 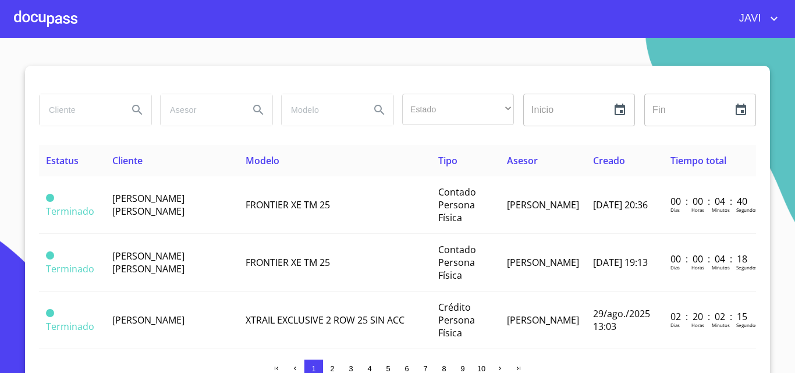 I want to click on span: 6, so click(x=406, y=368).